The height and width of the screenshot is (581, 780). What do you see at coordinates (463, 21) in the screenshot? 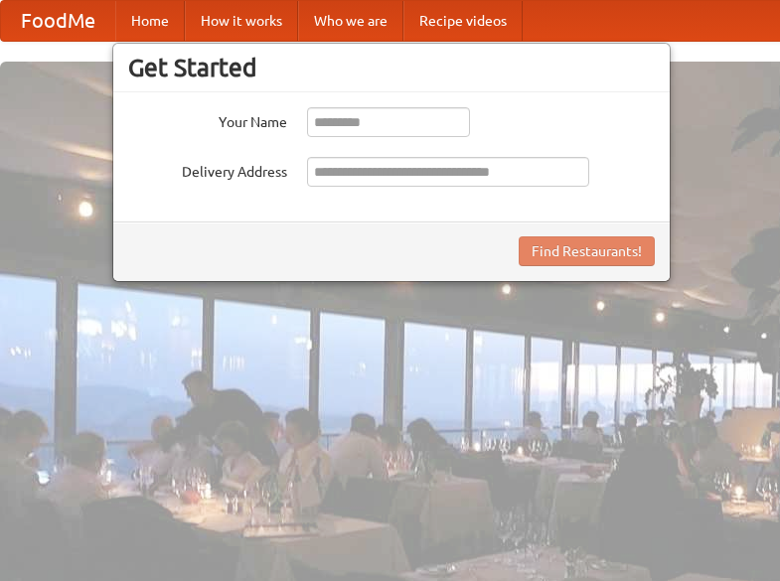
I see `a: Recipe videos` at bounding box center [463, 21].